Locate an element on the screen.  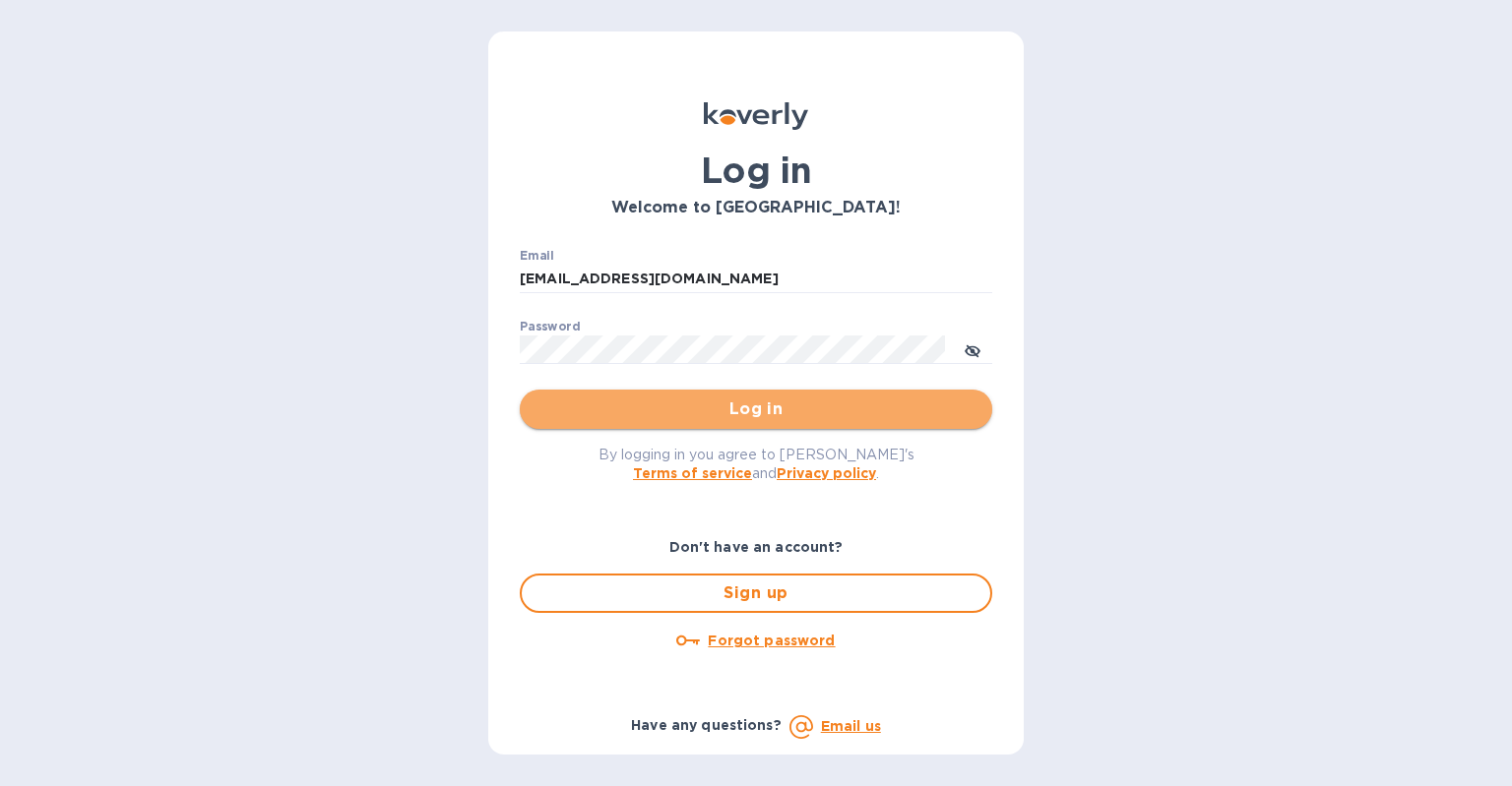
span: Sign up is located at coordinates (756, 593).